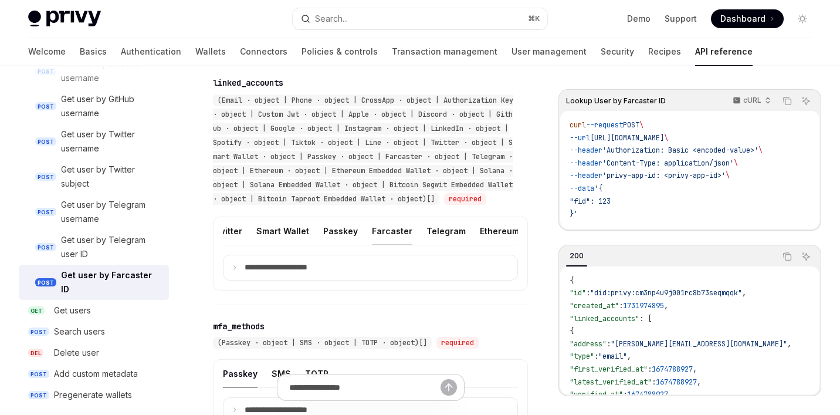 This screenshot has width=840, height=415. Describe the element at coordinates (283, 231) in the screenshot. I see `button: Smart Wallet` at that location.